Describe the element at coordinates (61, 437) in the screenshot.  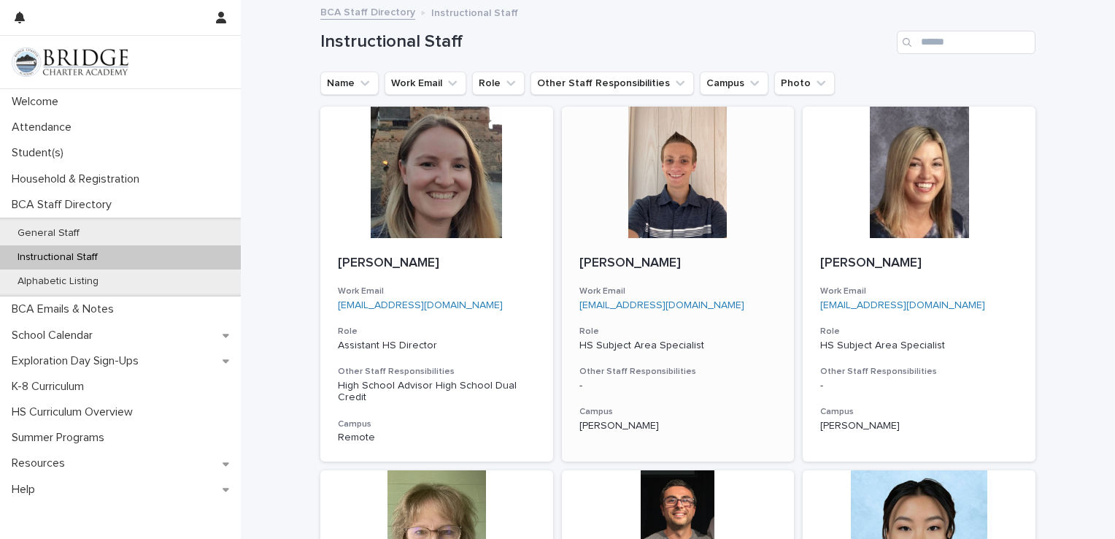
I see `p: Summer Programs` at that location.